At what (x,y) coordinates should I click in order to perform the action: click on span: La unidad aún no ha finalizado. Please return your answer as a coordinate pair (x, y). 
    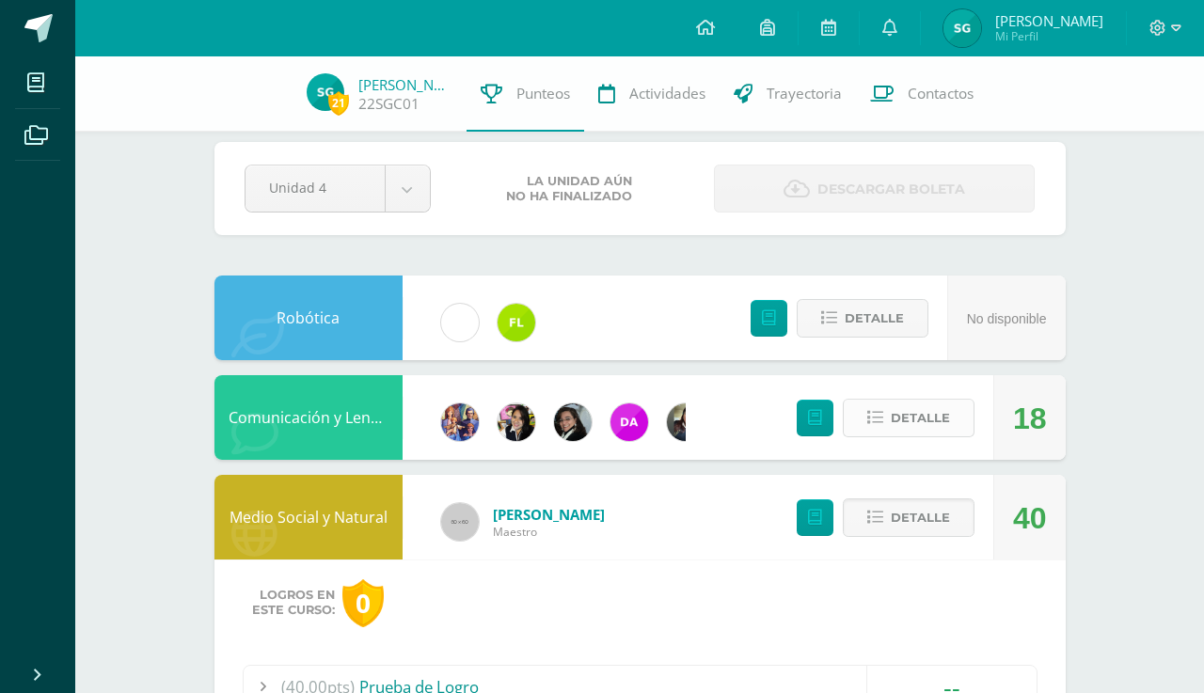
    Looking at the image, I should click on (569, 189).